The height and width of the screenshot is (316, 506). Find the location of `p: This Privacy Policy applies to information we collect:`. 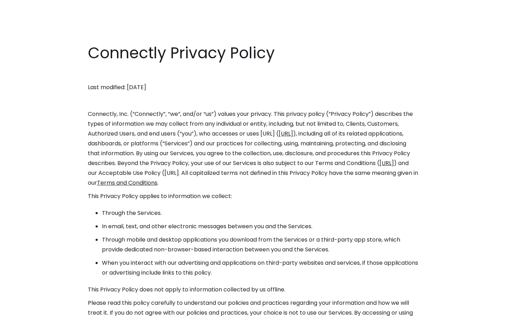

p: This Privacy Policy applies to information we collect: is located at coordinates (253, 196).